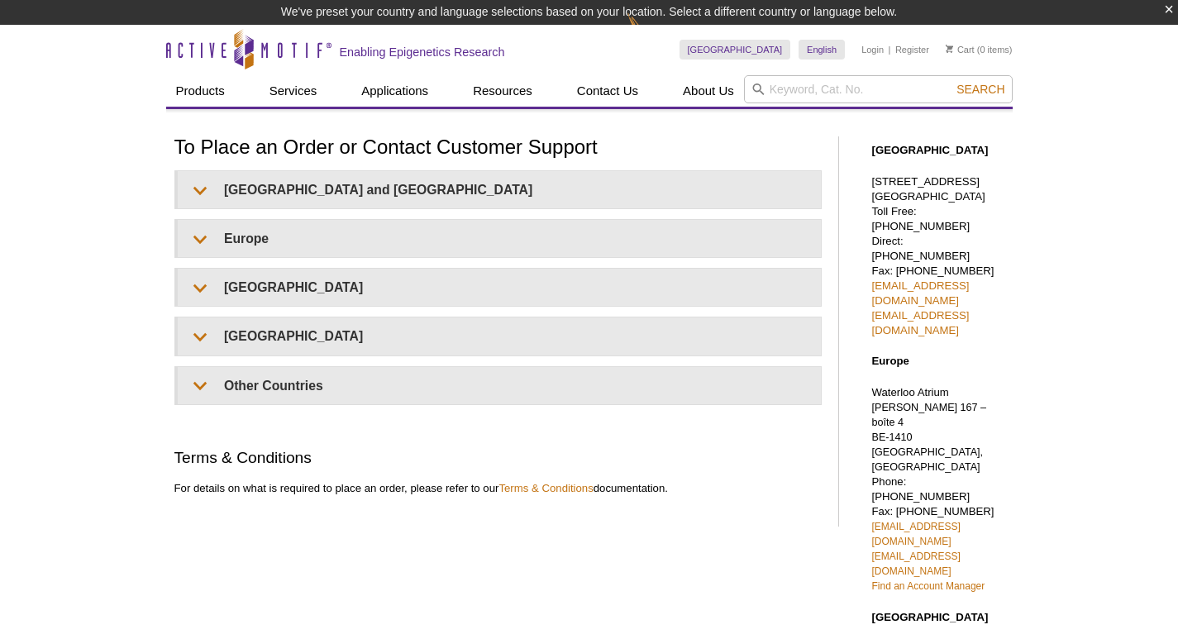 The width and height of the screenshot is (1178, 639). Describe the element at coordinates (499, 385) in the screenshot. I see `summary: Other Countries` at that location.